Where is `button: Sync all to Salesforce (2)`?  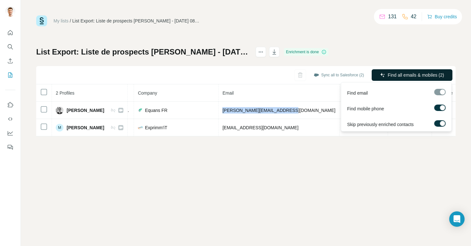
button: Sync all to Salesforce (2) is located at coordinates (339, 75).